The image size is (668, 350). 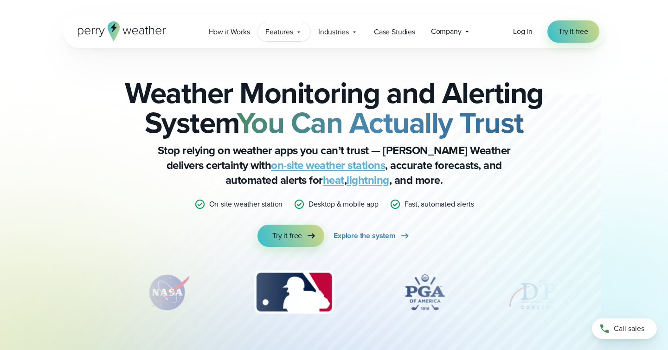 What do you see at coordinates (425, 292) in the screenshot?
I see `div: 4 of 12` at bounding box center [425, 292].